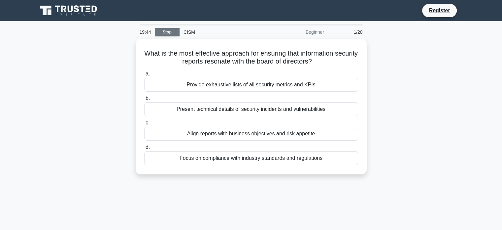 This screenshot has width=502, height=230. What do you see at coordinates (167, 32) in the screenshot?
I see `a: Stop` at bounding box center [167, 32].